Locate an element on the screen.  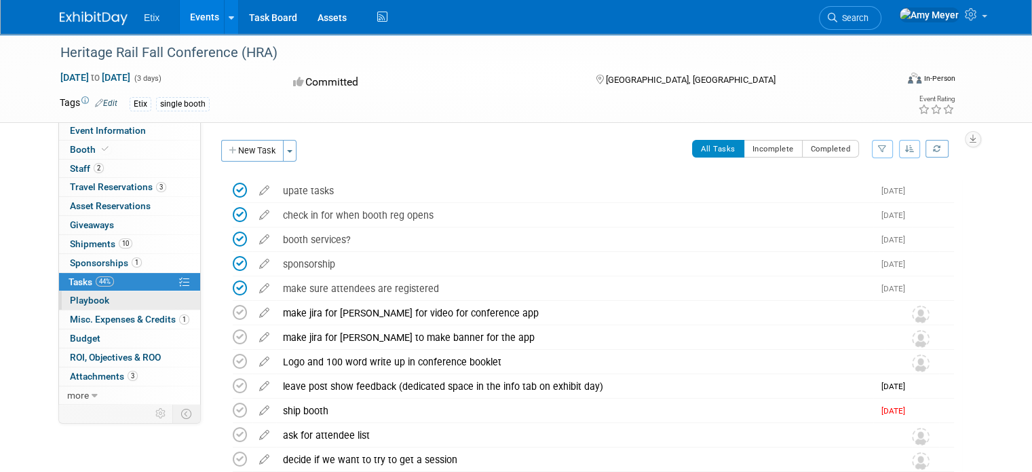
div: In-Person is located at coordinates (939, 78).